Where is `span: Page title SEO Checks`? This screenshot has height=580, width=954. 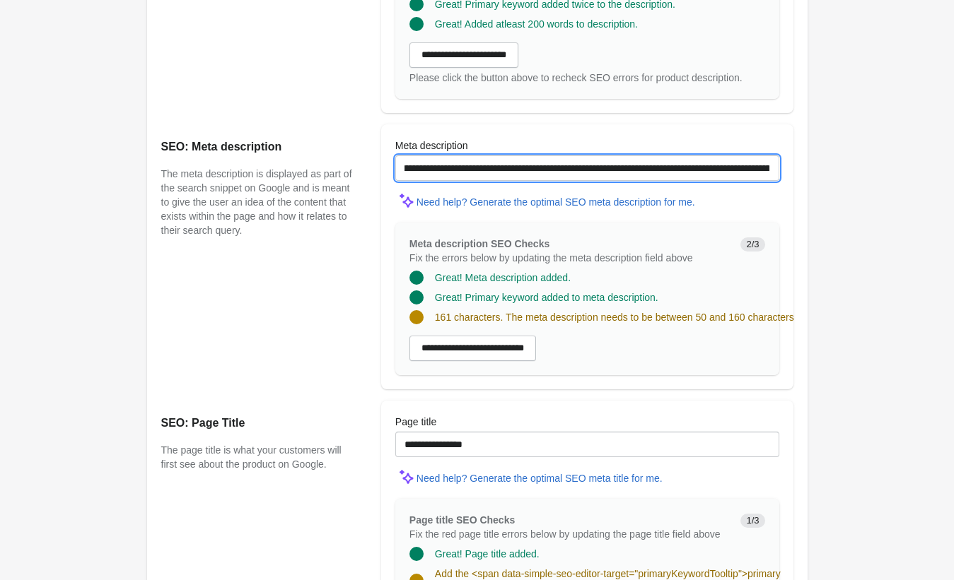
span: Page title SEO Checks is located at coordinates (462, 520).